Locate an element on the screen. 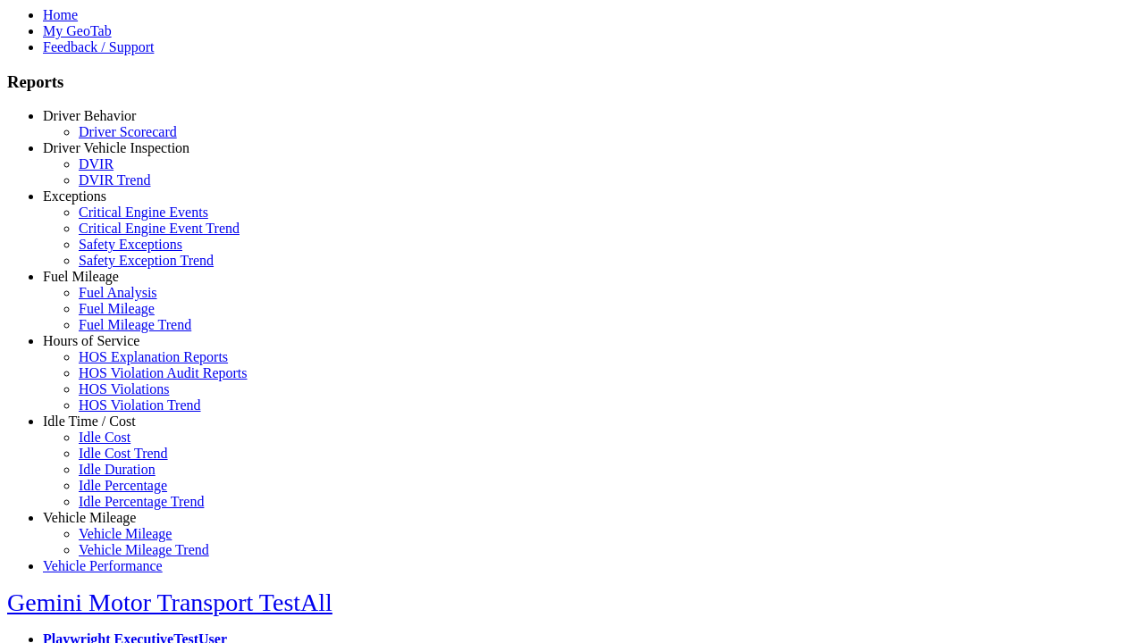  a: Safety Exceptions is located at coordinates (130, 244).